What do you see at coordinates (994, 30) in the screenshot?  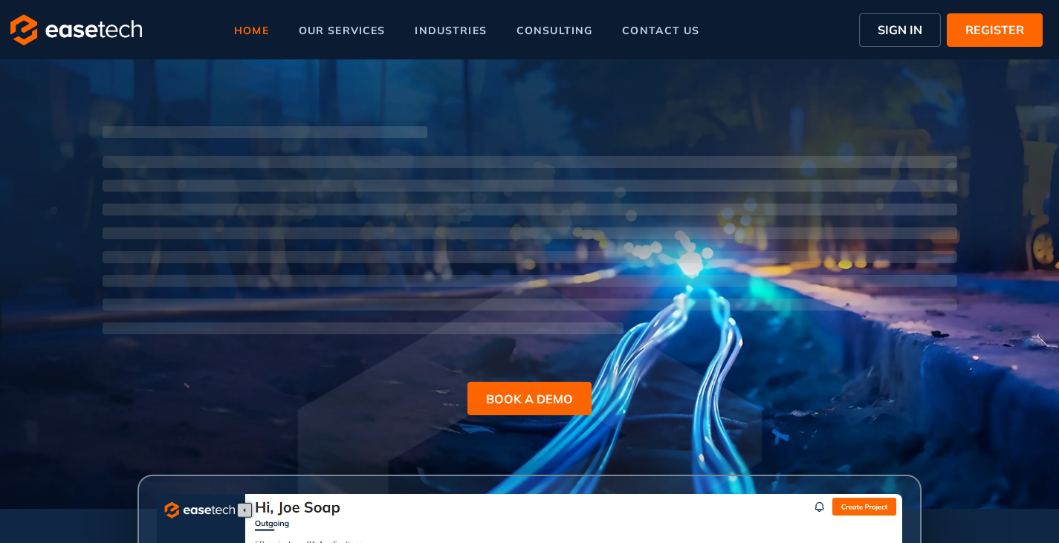 I see `span: REGISTER` at bounding box center [994, 30].